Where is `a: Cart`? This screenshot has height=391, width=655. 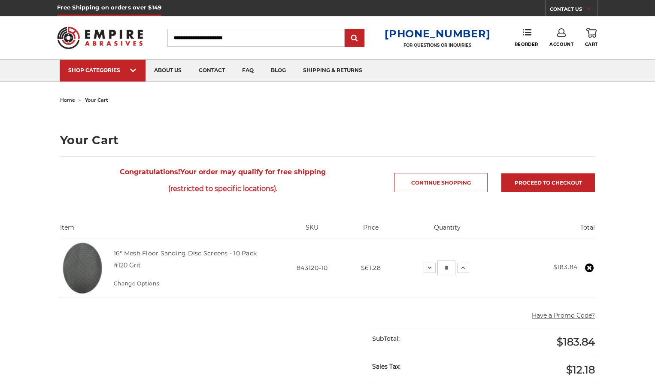 a: Cart is located at coordinates (591, 38).